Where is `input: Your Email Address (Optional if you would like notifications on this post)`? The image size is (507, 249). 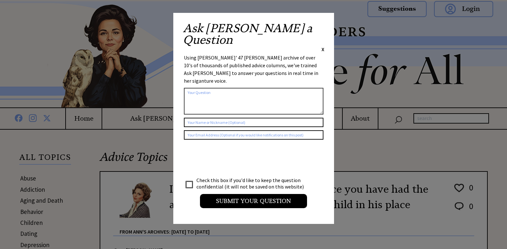
input: Your Email Address (Optional if you would like notifications on this post) is located at coordinates (254, 135).